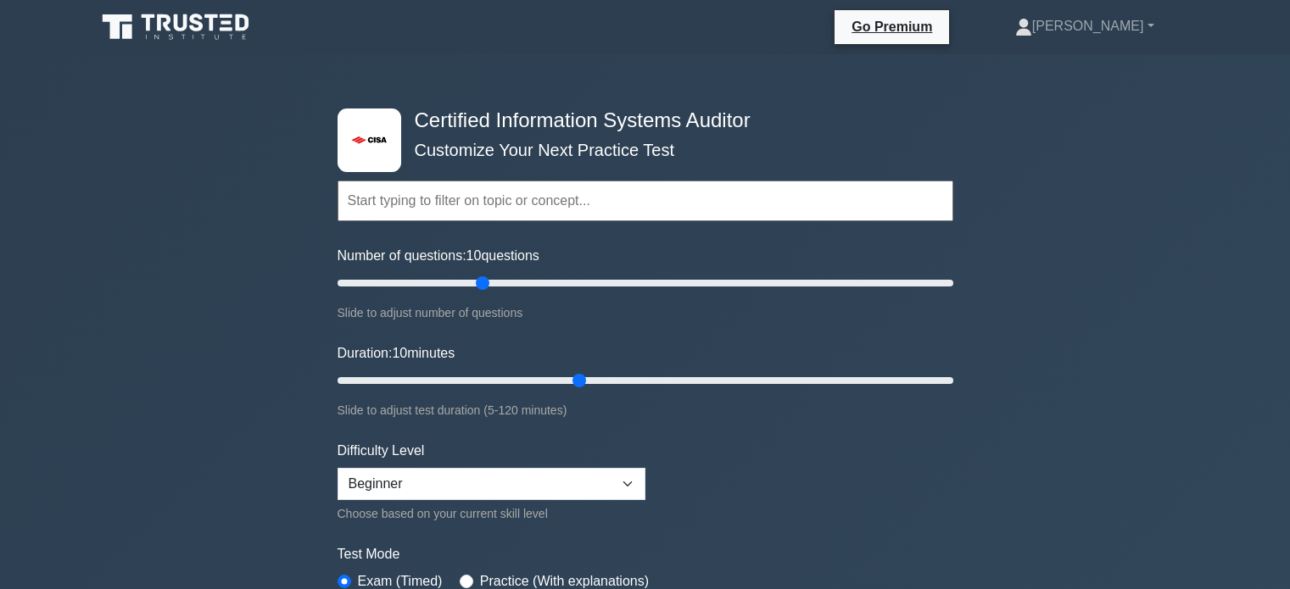 The image size is (1290, 589). What do you see at coordinates (491, 514) in the screenshot?
I see `div: Choose based on your current skill level` at bounding box center [491, 514].